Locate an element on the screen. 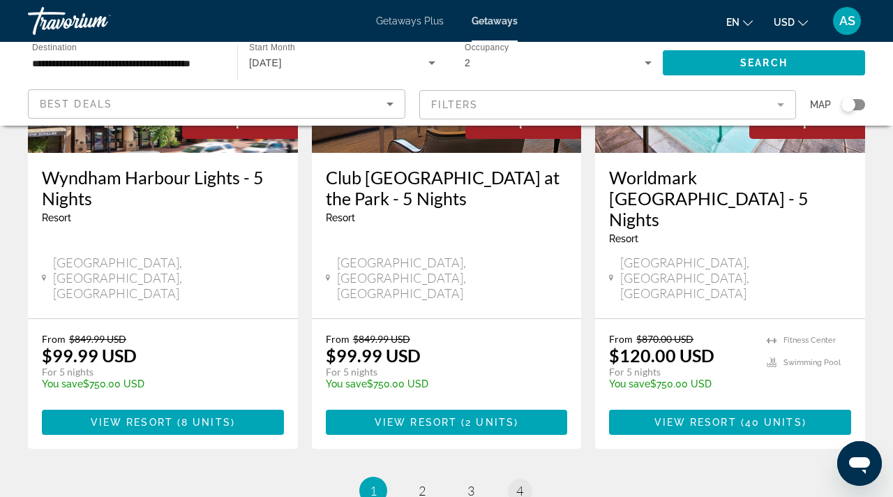 The image size is (893, 497). span: 2 is located at coordinates (467, 63).